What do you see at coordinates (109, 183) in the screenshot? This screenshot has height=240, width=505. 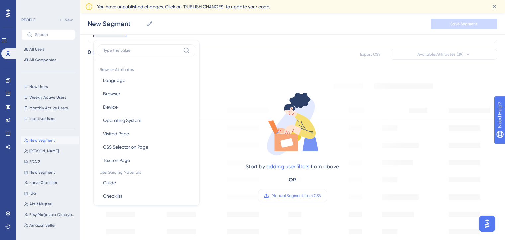 I see `span: Guide` at bounding box center [109, 183].